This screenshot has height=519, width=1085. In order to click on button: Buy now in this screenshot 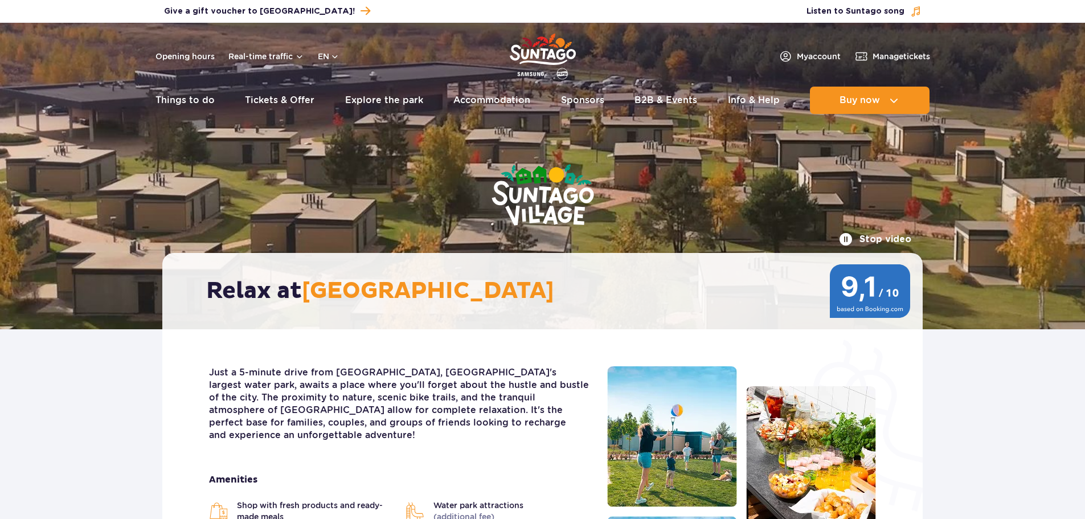, I will do `click(870, 100)`.